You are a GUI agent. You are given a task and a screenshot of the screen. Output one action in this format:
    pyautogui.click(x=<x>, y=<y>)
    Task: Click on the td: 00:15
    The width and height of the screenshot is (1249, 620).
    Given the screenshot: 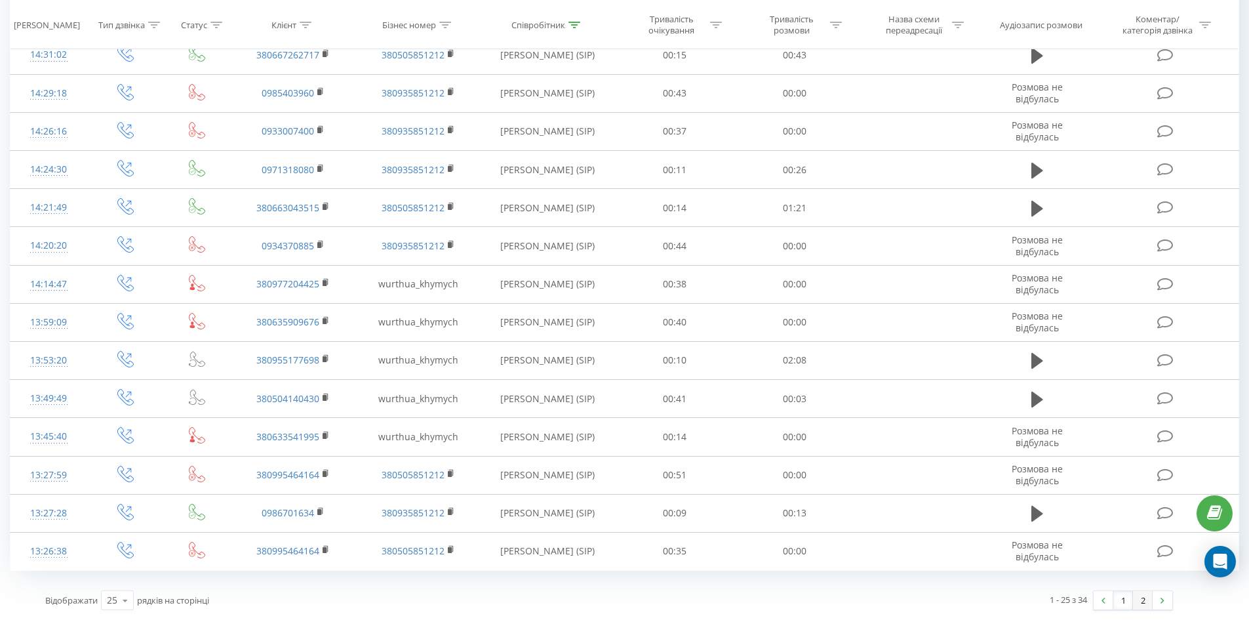 What is the action you would take?
    pyautogui.click(x=675, y=55)
    